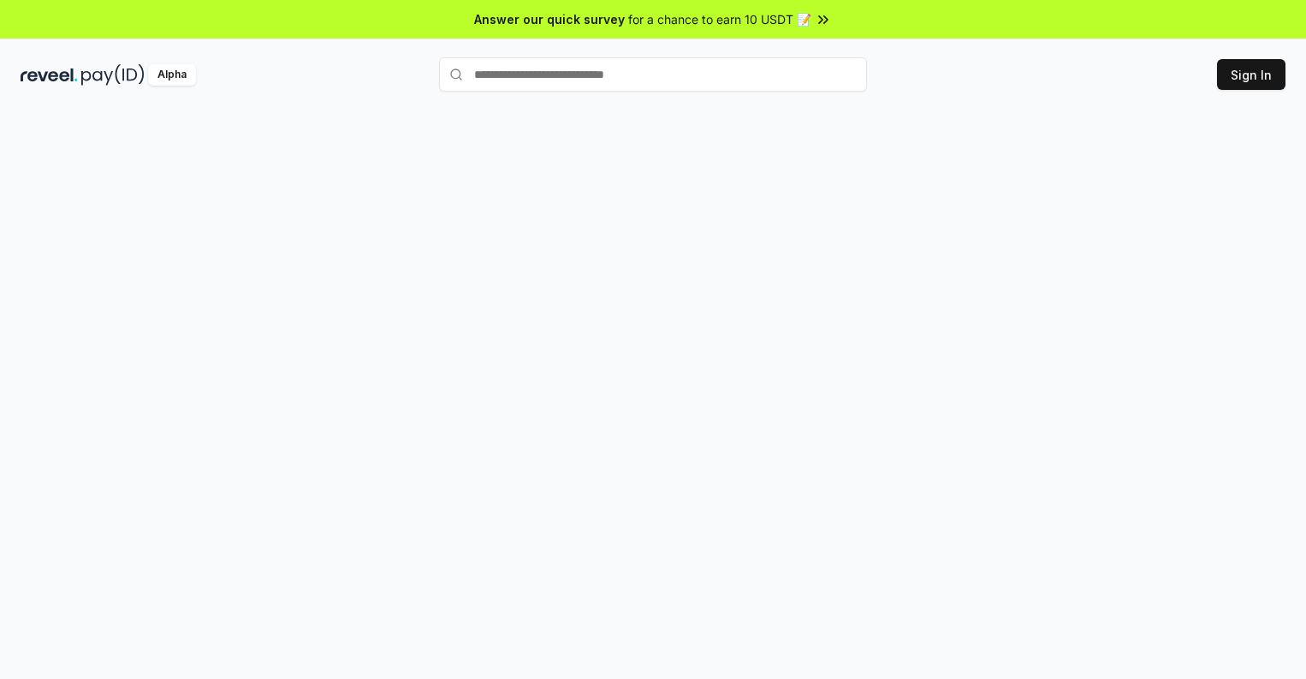 The width and height of the screenshot is (1306, 679). Describe the element at coordinates (720, 19) in the screenshot. I see `span: for a chance to earn 10 USDT 📝` at that location.